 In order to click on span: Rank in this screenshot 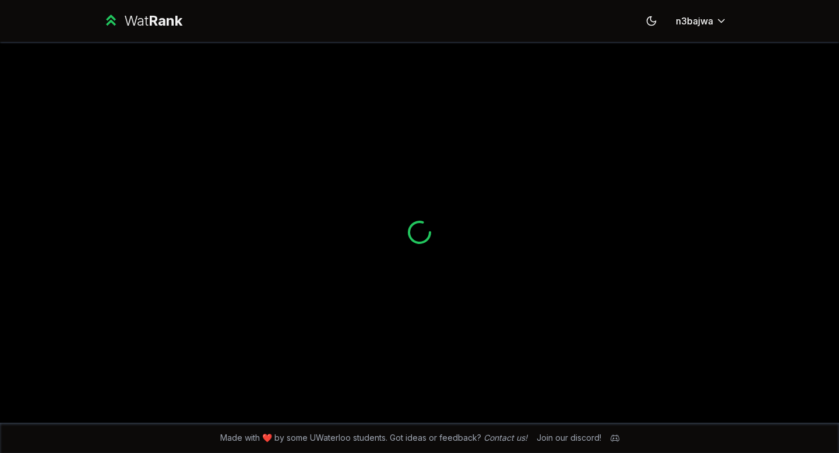, I will do `click(165, 20)`.